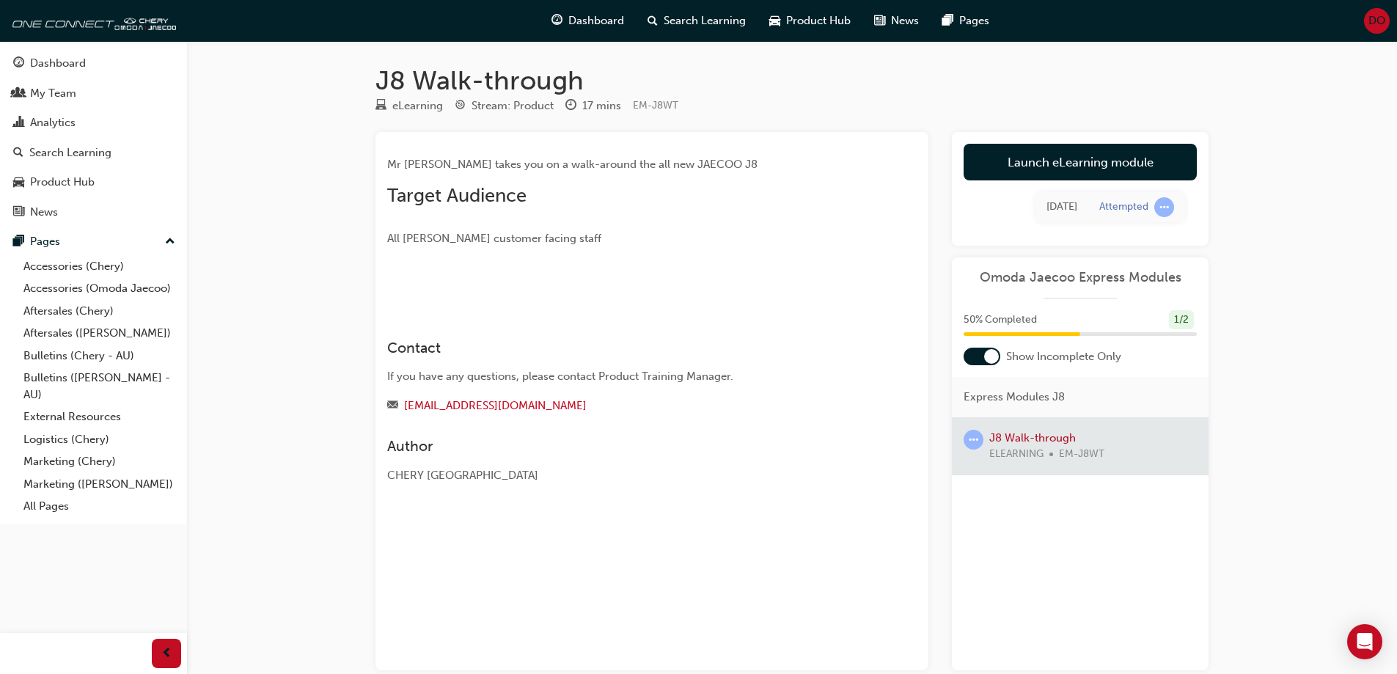 The image size is (1397, 674). Describe the element at coordinates (62, 182) in the screenshot. I see `div: Product Hub` at that location.